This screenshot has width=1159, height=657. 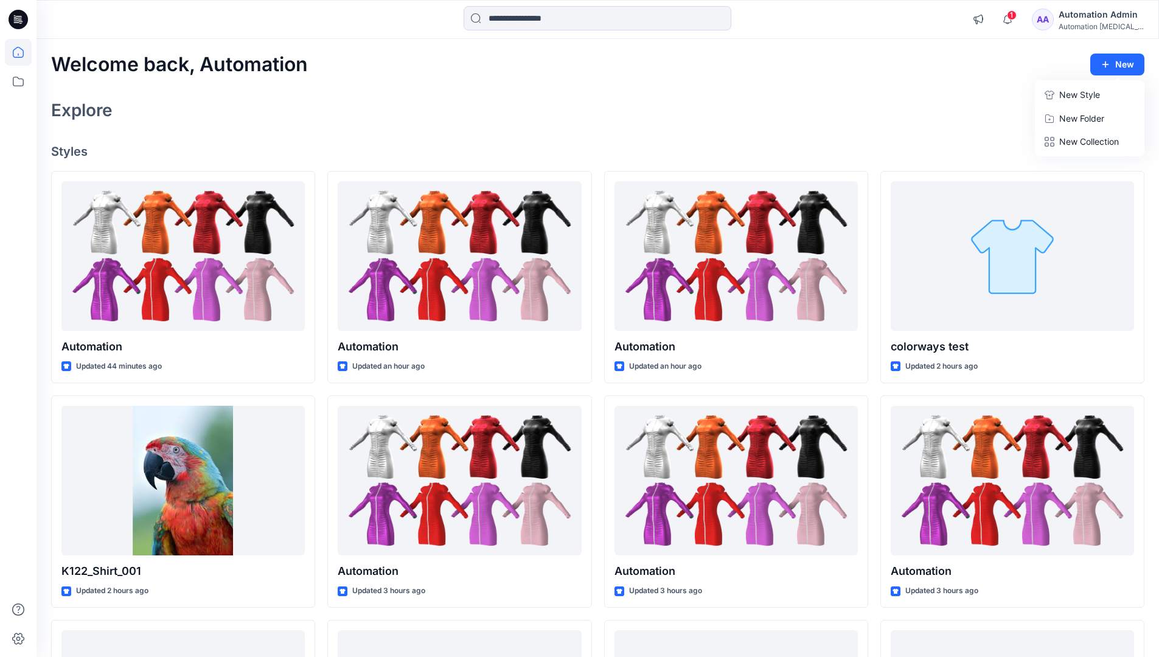 What do you see at coordinates (1012, 347) in the screenshot?
I see `p: colorways test` at bounding box center [1012, 347].